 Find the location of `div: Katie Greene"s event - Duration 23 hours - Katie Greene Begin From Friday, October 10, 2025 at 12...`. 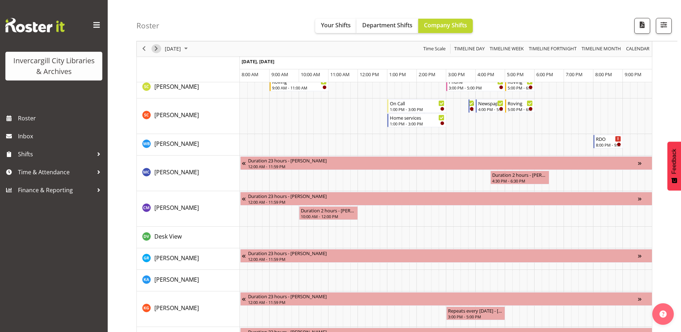

div: Katie Greene"s event - Duration 23 hours - Katie Greene Begin From Friday, October 10, 2025 at 12... is located at coordinates (446, 299).